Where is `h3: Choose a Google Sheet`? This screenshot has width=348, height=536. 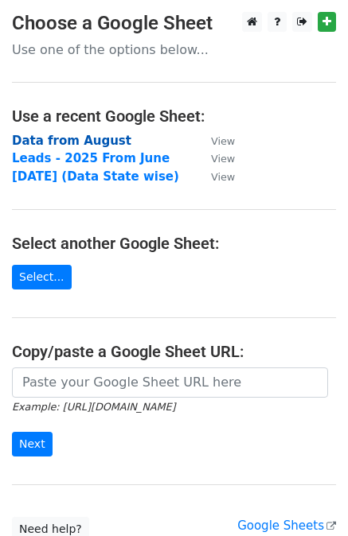 h3: Choose a Google Sheet is located at coordinates (173, 23).